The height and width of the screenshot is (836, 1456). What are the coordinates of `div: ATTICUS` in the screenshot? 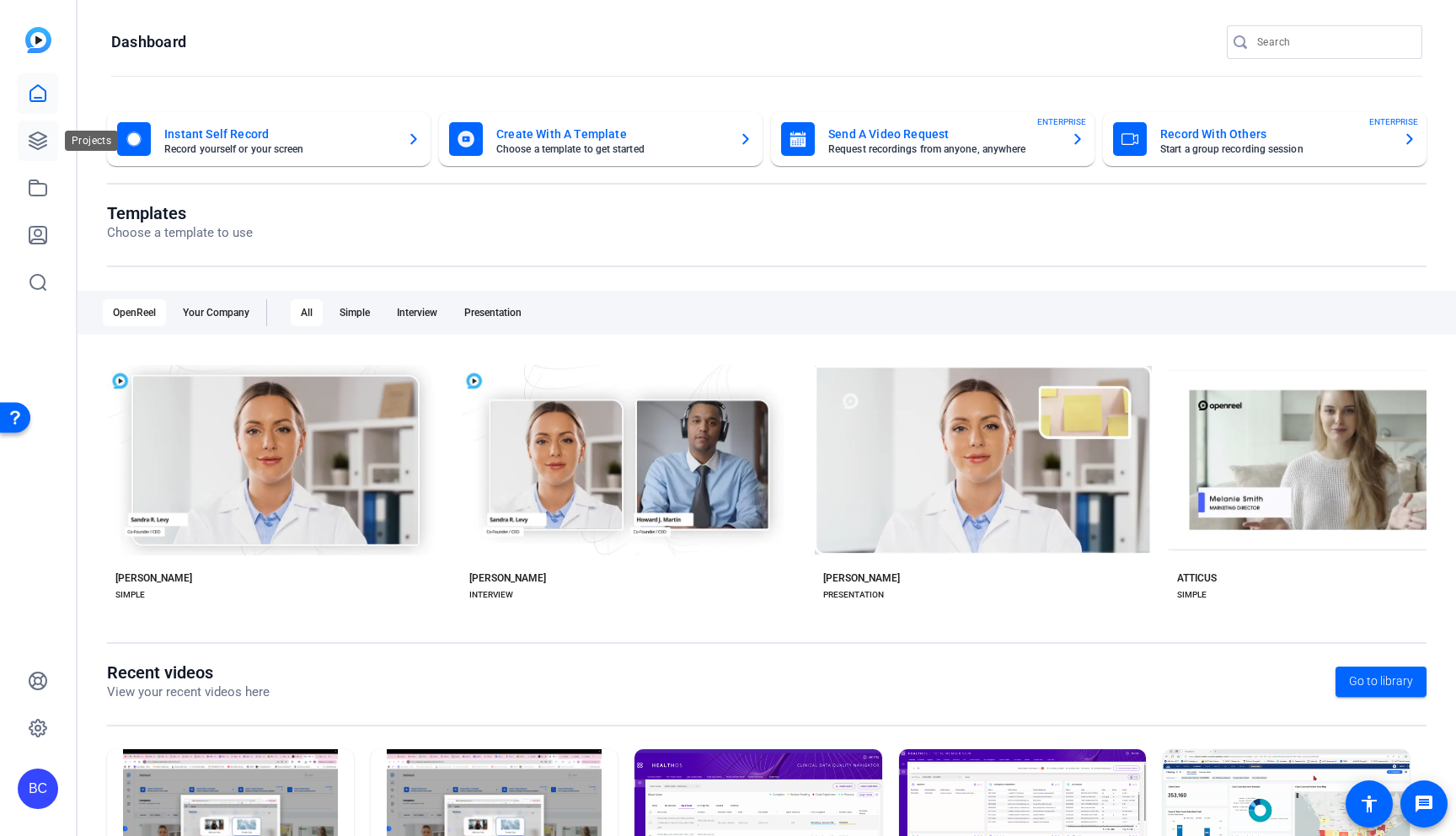 It's located at (1196, 578).